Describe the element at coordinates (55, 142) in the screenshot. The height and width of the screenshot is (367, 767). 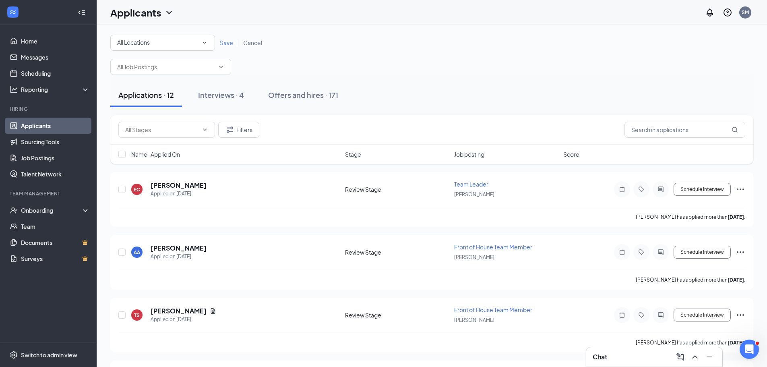
I see `a: Sourcing Tools` at that location.